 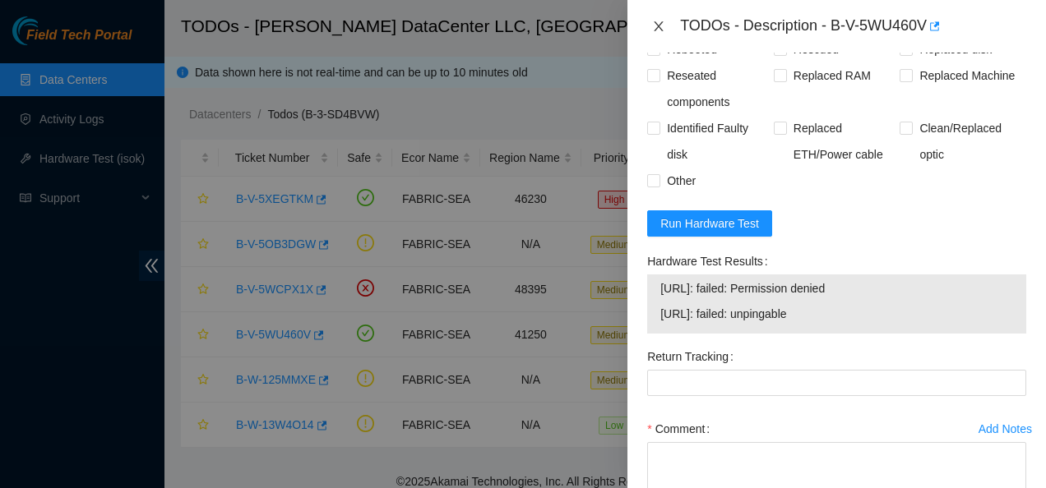 What do you see at coordinates (843, 141) in the screenshot?
I see `span: Replaced ETH/Power cable` at bounding box center [843, 141].